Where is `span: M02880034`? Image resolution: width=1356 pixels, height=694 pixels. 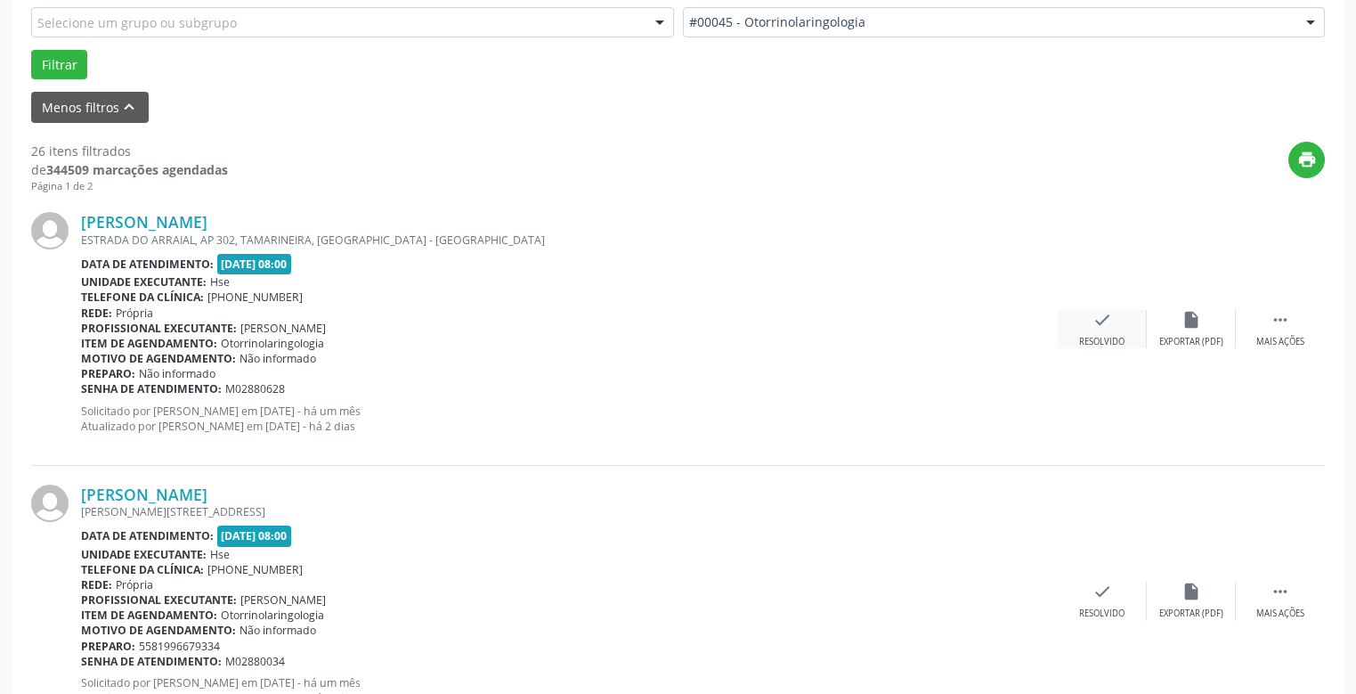
span: M02880034 is located at coordinates (255, 661).